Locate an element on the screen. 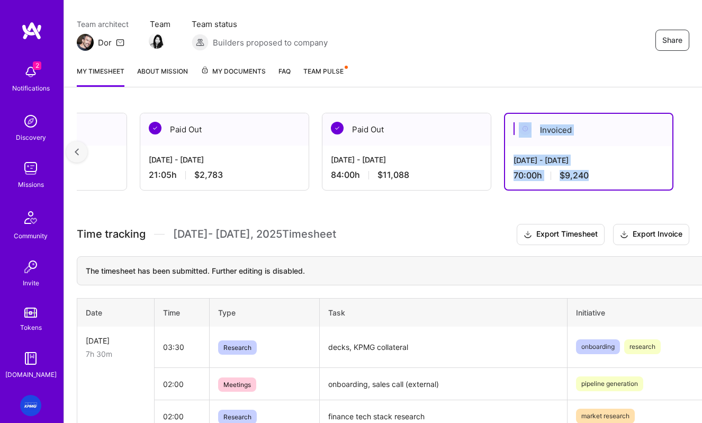 The height and width of the screenshot is (423, 702). img: Team Member Avatar is located at coordinates (157, 41).